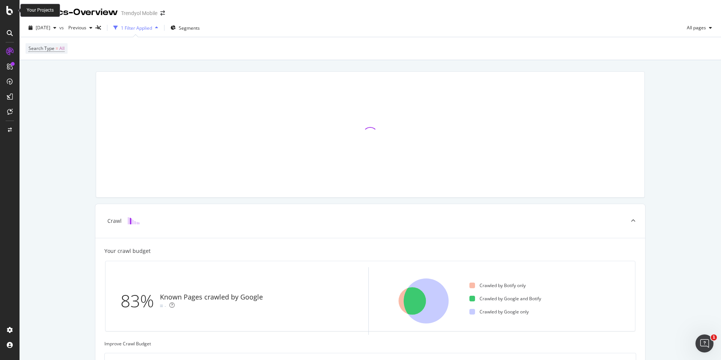 The image size is (721, 360). Describe the element at coordinates (714, 337) in the screenshot. I see `span: 1` at that location.